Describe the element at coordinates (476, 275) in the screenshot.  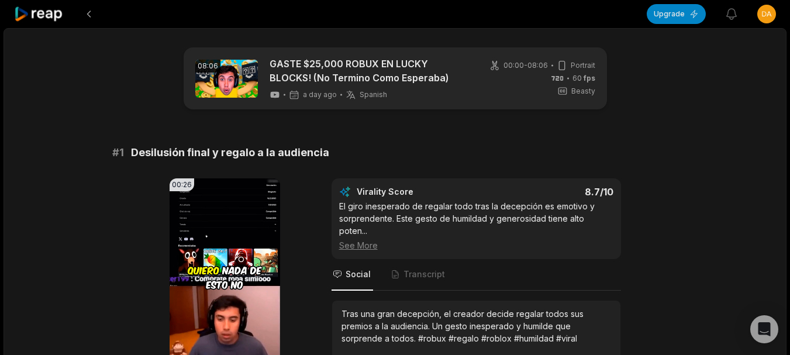
I see `nav: Tabs` at that location.